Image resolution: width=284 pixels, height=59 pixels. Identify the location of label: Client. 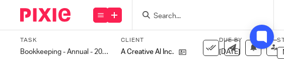
(165, 40).